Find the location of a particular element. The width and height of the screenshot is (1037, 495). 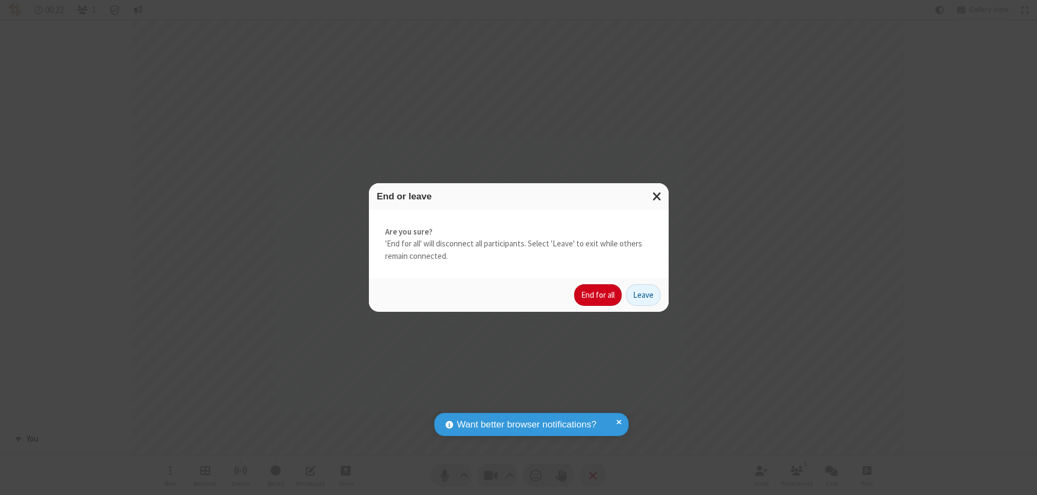

h3: End or leave is located at coordinates (518, 196).